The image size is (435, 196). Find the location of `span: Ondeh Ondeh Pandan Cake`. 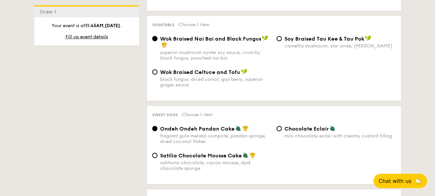

span: Ondeh Ondeh Pandan Cake is located at coordinates (197, 129).